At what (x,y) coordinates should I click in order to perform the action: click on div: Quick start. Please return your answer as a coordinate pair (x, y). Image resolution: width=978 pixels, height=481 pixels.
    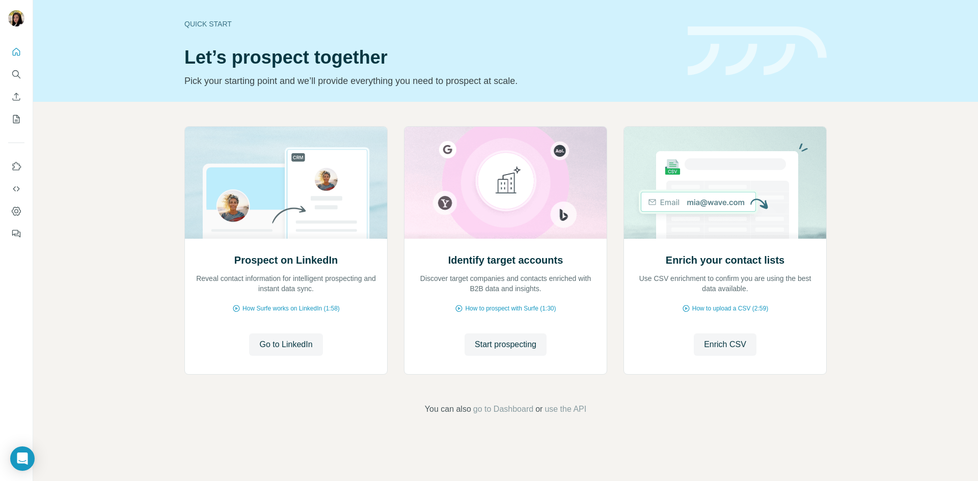
    Looking at the image, I should click on (430, 24).